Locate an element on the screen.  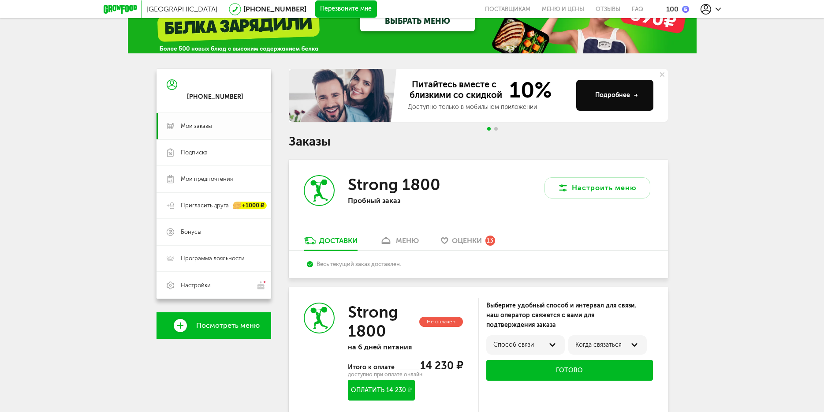
span: Настройки is located at coordinates (196, 285).